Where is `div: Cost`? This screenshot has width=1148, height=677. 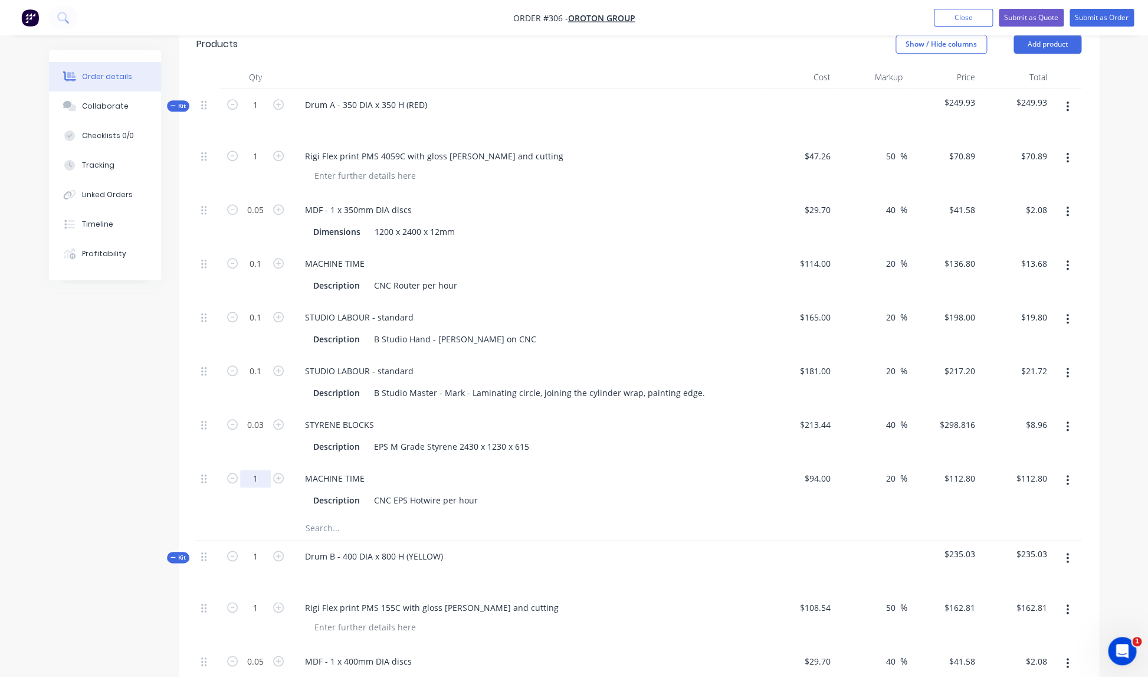
div: Cost is located at coordinates (799, 77).